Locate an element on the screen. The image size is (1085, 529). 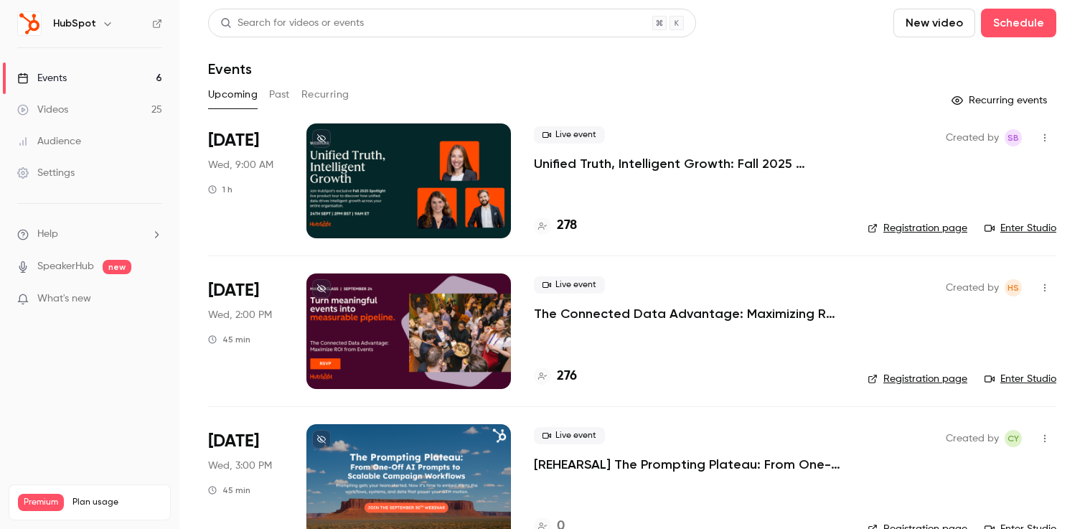
span: Premium is located at coordinates (41, 503).